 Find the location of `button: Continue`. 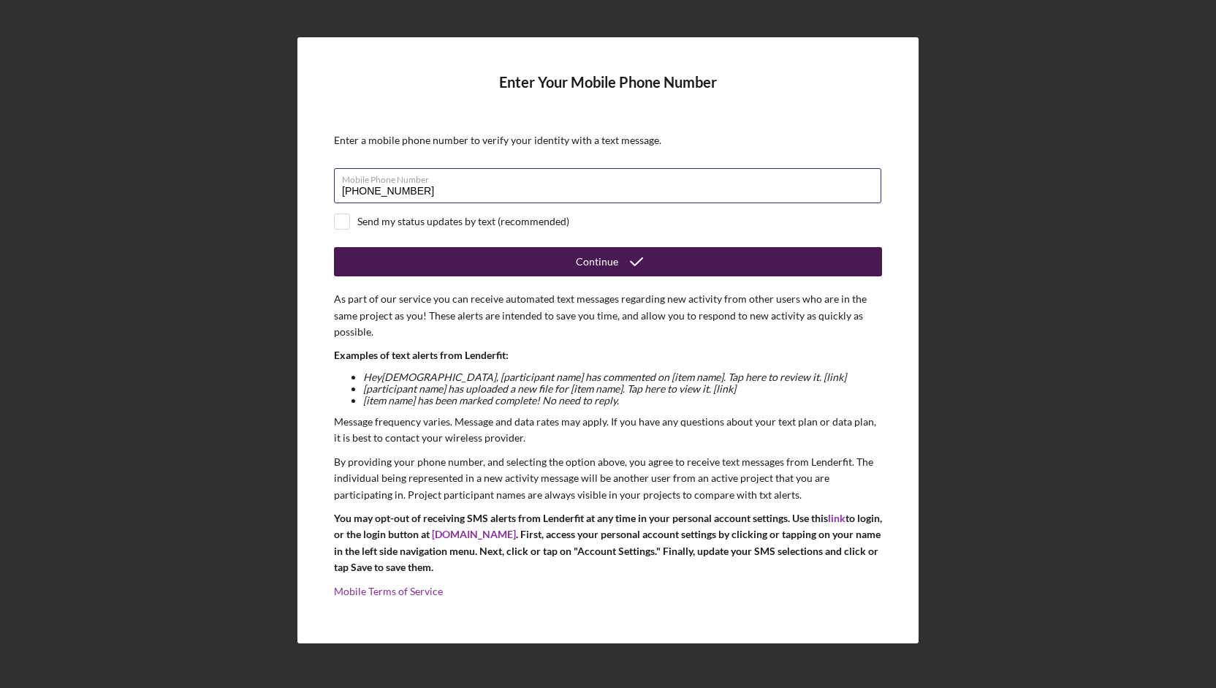

button: Continue is located at coordinates (608, 262).